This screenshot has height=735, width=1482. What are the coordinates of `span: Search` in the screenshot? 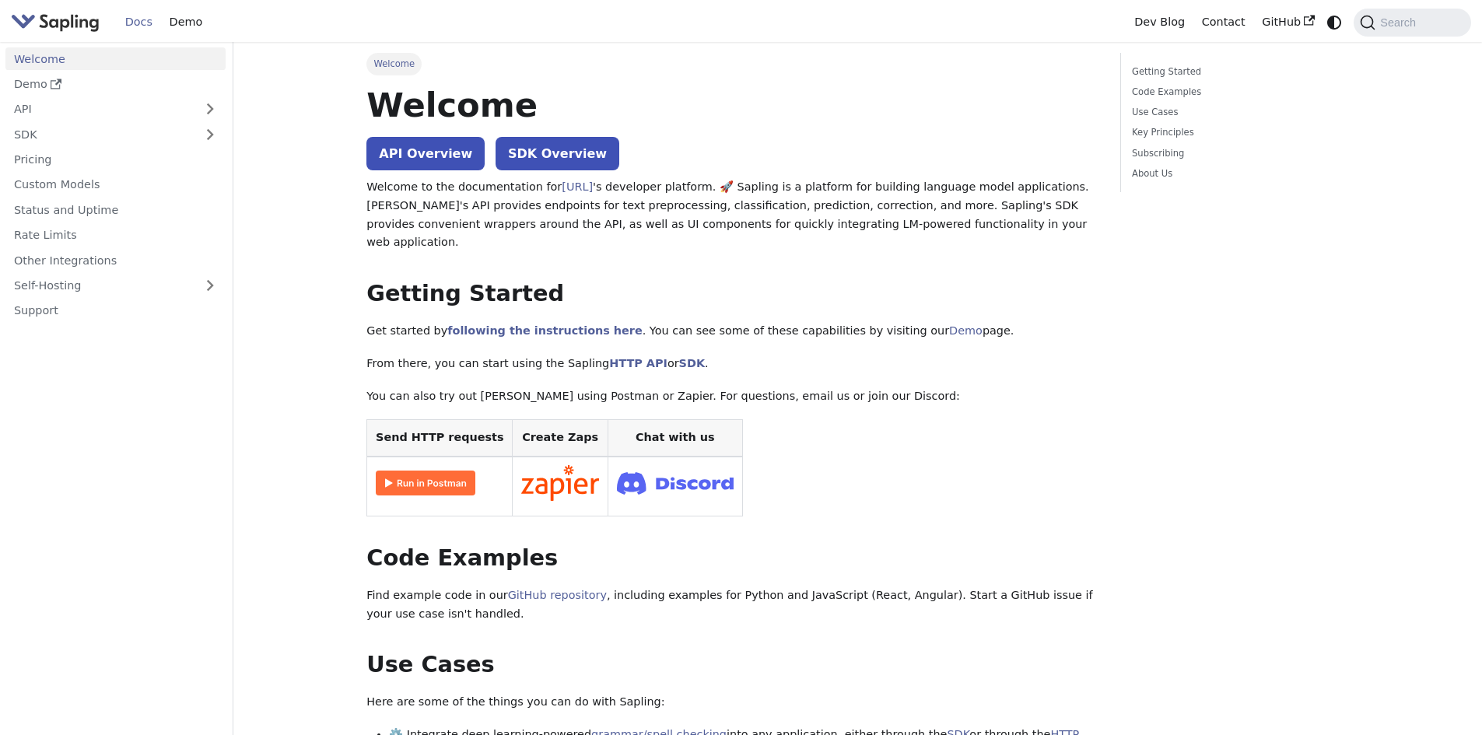 It's located at (1400, 23).